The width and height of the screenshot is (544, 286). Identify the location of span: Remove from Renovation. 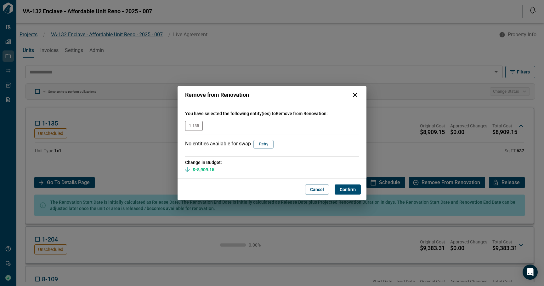
(217, 95).